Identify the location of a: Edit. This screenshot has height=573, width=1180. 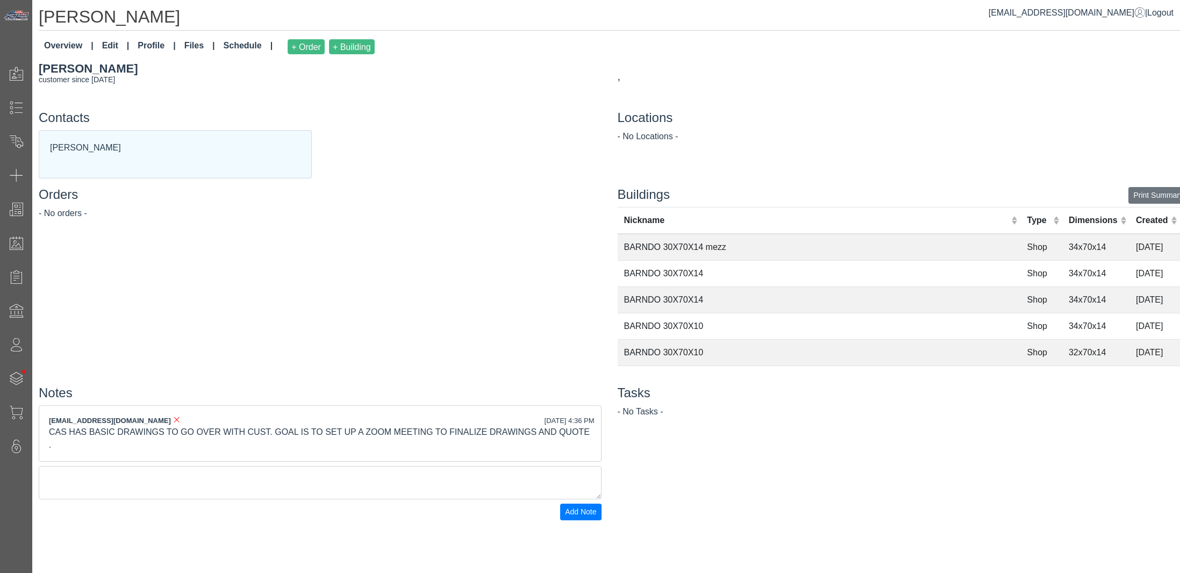
(116, 47).